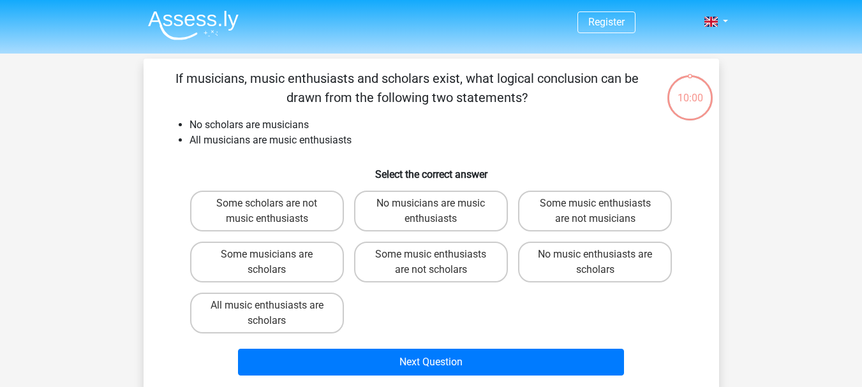 The height and width of the screenshot is (387, 862). What do you see at coordinates (407, 88) in the screenshot?
I see `p: If musicians, music enthusiasts and scholars exist, what logical conclusion can be drawn from the...` at bounding box center [407, 88].